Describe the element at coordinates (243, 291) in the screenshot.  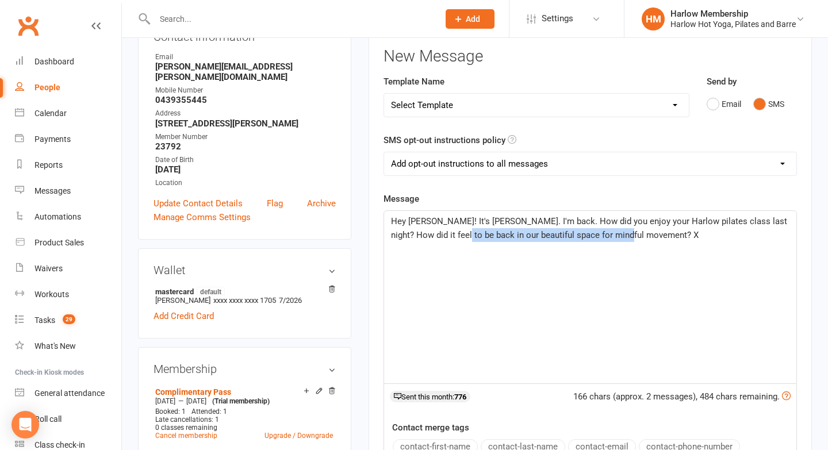
I see `strong: mastercard` at that location.